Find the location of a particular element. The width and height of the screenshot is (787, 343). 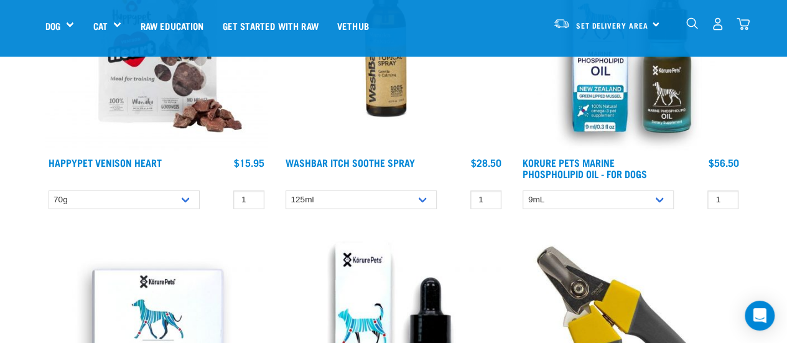

div: $28.50 is located at coordinates (486, 162).